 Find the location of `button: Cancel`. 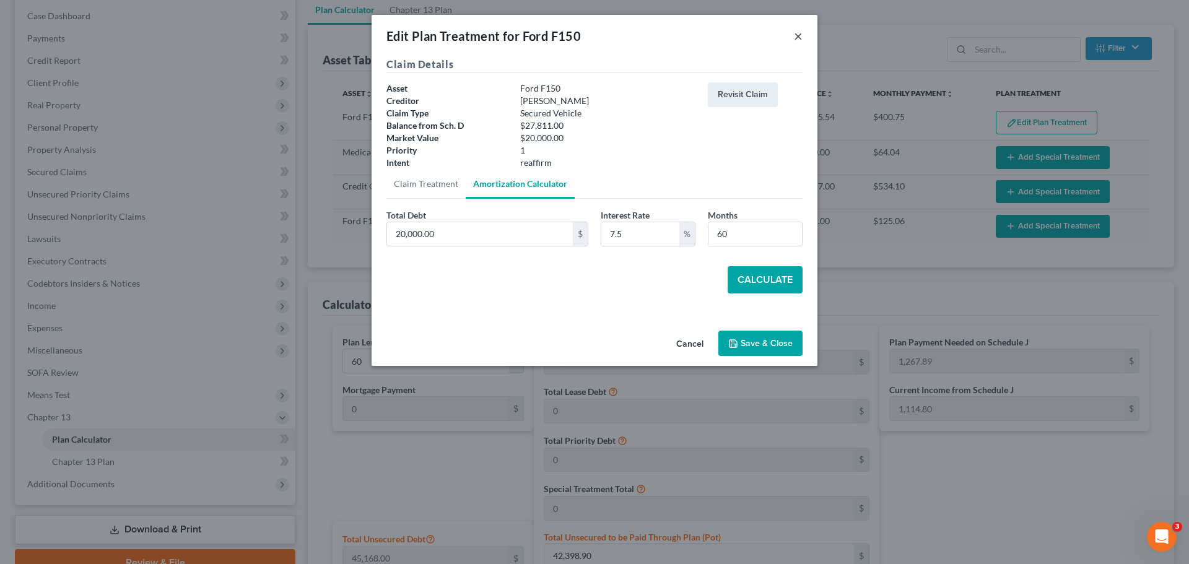

button: Cancel is located at coordinates (690, 344).